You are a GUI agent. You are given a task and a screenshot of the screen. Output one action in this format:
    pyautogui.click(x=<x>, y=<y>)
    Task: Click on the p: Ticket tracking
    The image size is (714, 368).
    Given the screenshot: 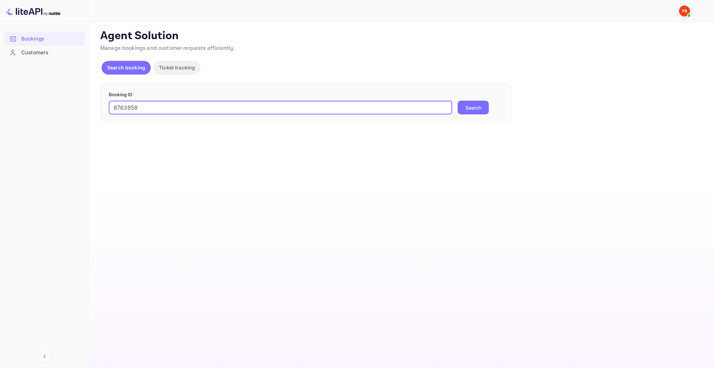 What is the action you would take?
    pyautogui.click(x=177, y=67)
    